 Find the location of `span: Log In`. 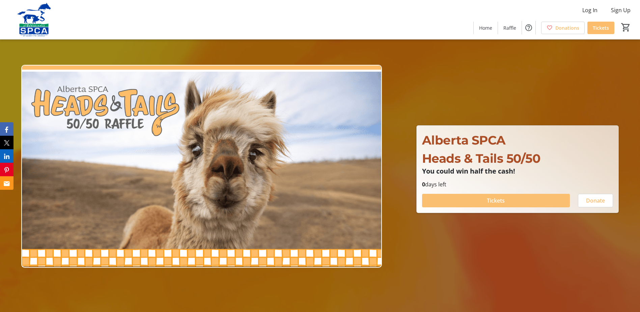

span: Log In is located at coordinates (590, 10).